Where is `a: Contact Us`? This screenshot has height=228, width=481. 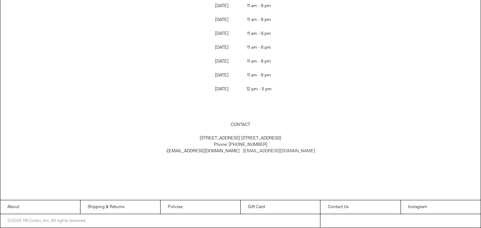 a: Contact Us is located at coordinates (361, 207).